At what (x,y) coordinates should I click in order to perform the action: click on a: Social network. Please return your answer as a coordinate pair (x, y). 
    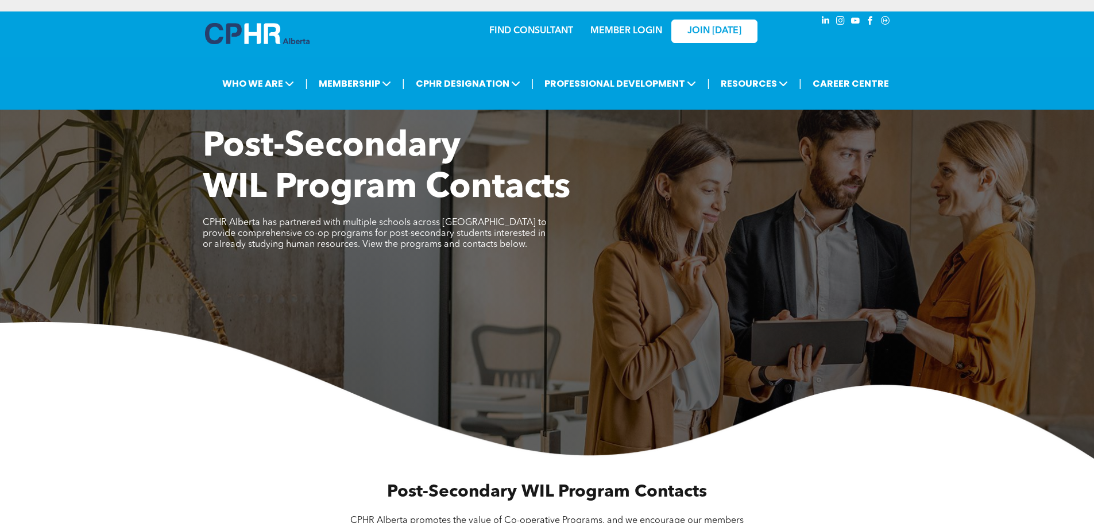
    Looking at the image, I should click on (886, 22).